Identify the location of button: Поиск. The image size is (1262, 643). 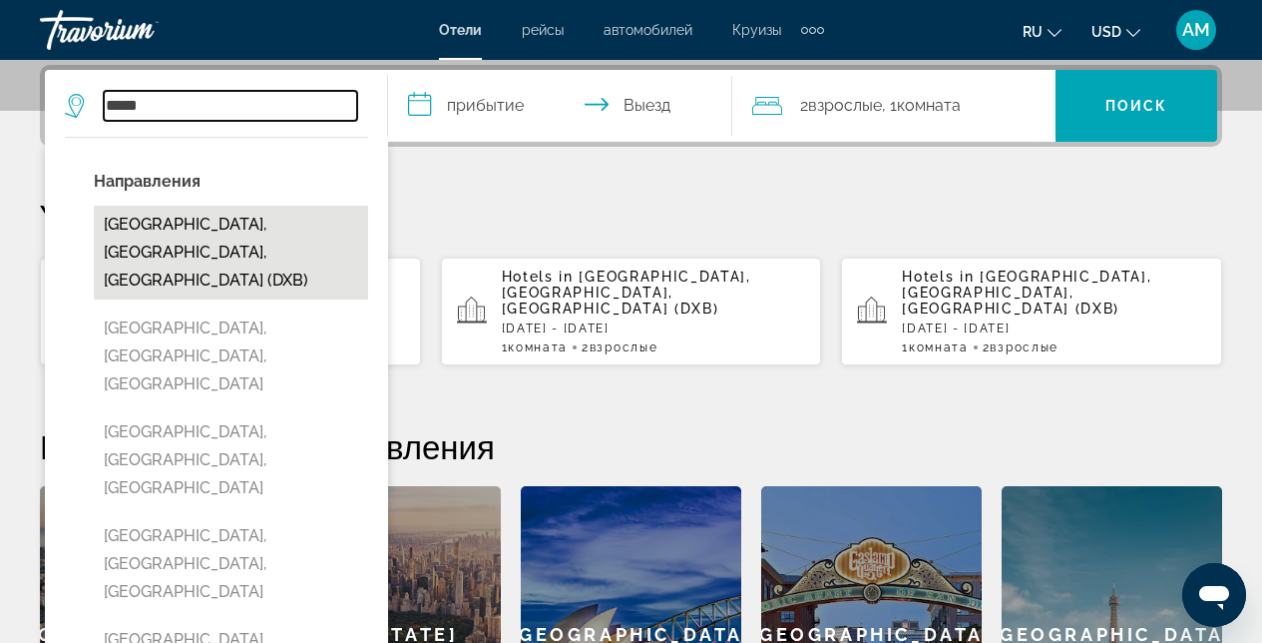
(1136, 106).